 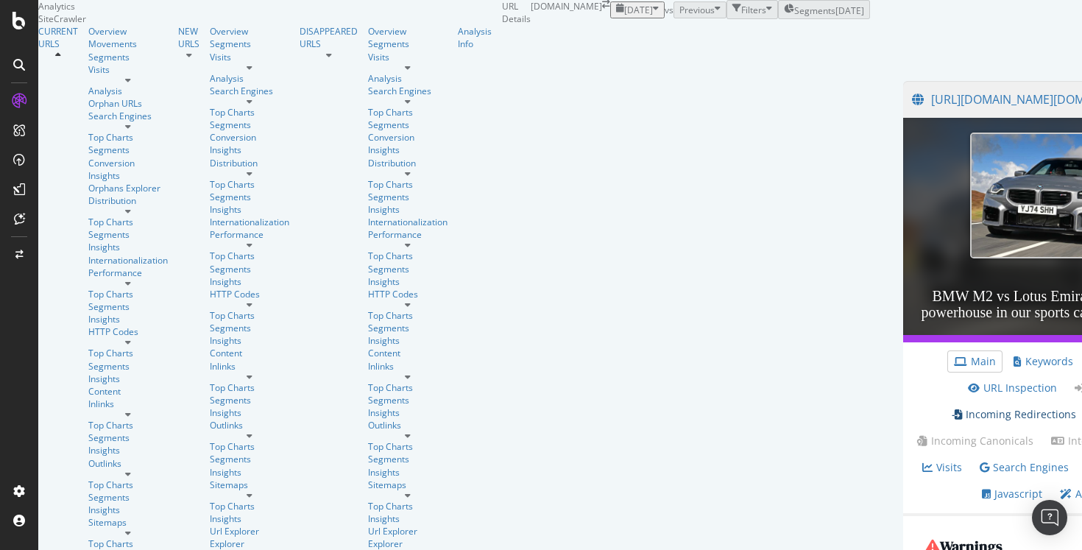 I want to click on a: Incoming Redirections, so click(x=1014, y=415).